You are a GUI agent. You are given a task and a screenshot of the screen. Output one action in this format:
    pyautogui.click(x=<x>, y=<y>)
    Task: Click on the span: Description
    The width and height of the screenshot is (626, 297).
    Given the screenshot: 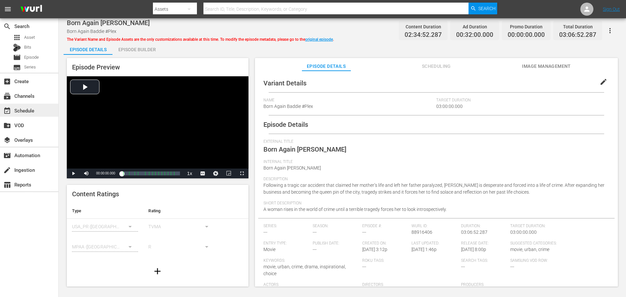 What is the action you would take?
    pyautogui.click(x=435, y=179)
    